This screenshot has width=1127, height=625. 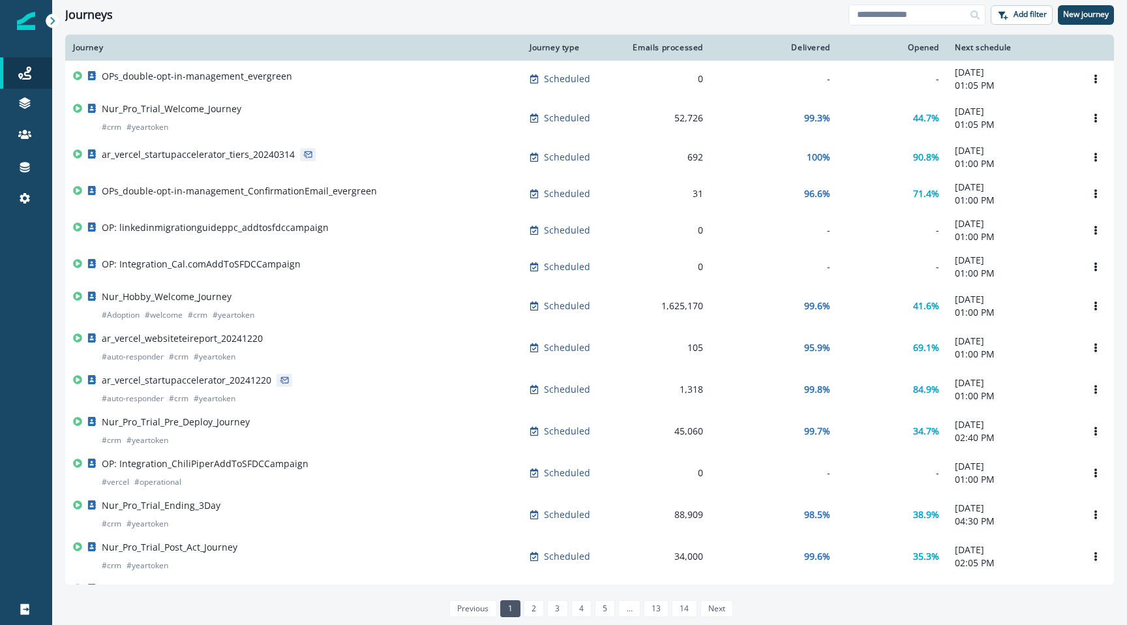 What do you see at coordinates (589, 608) in the screenshot?
I see `ul: Pagination` at bounding box center [589, 608].